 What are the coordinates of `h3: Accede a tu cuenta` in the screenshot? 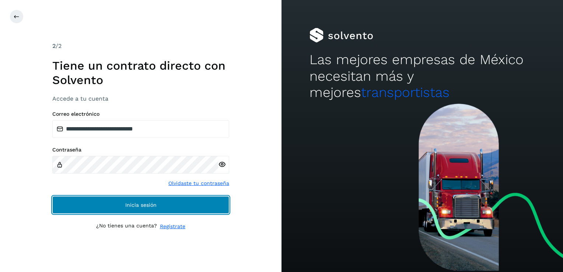 It's located at (141, 98).